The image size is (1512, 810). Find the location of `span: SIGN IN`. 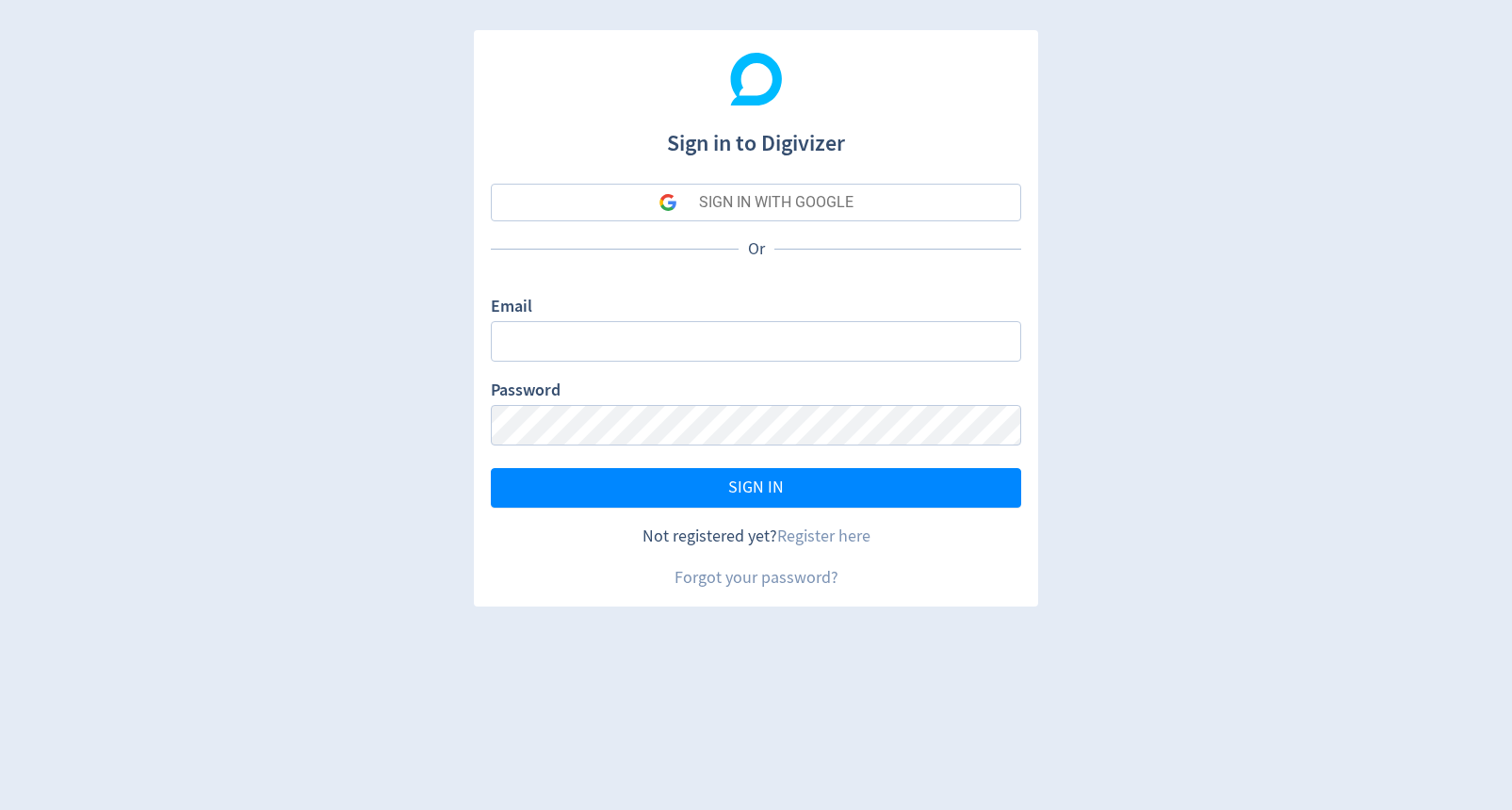

span: SIGN IN is located at coordinates (756, 488).